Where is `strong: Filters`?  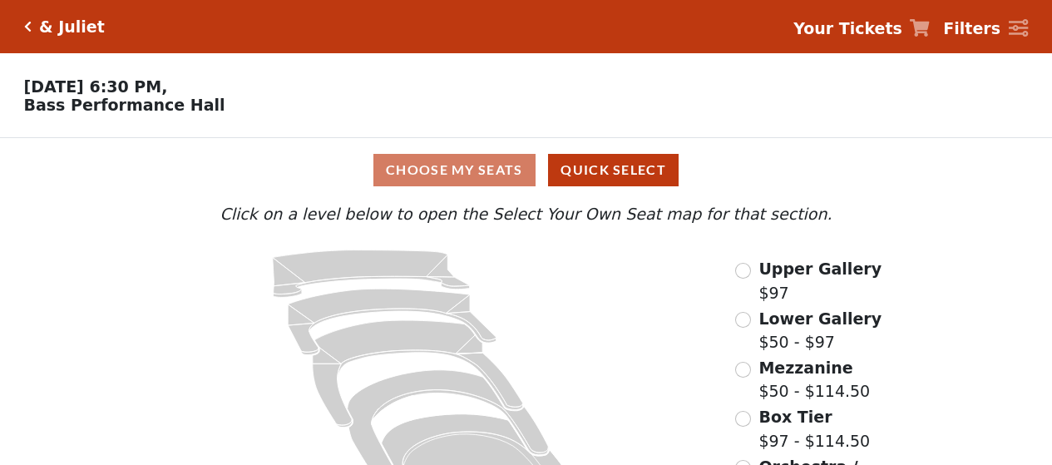 strong: Filters is located at coordinates (971, 28).